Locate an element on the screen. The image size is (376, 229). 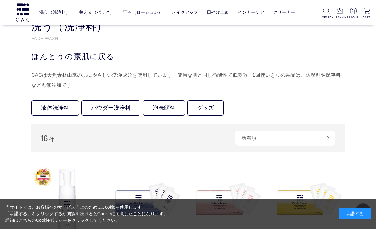
p: FACE WASH is located at coordinates (188, 38).